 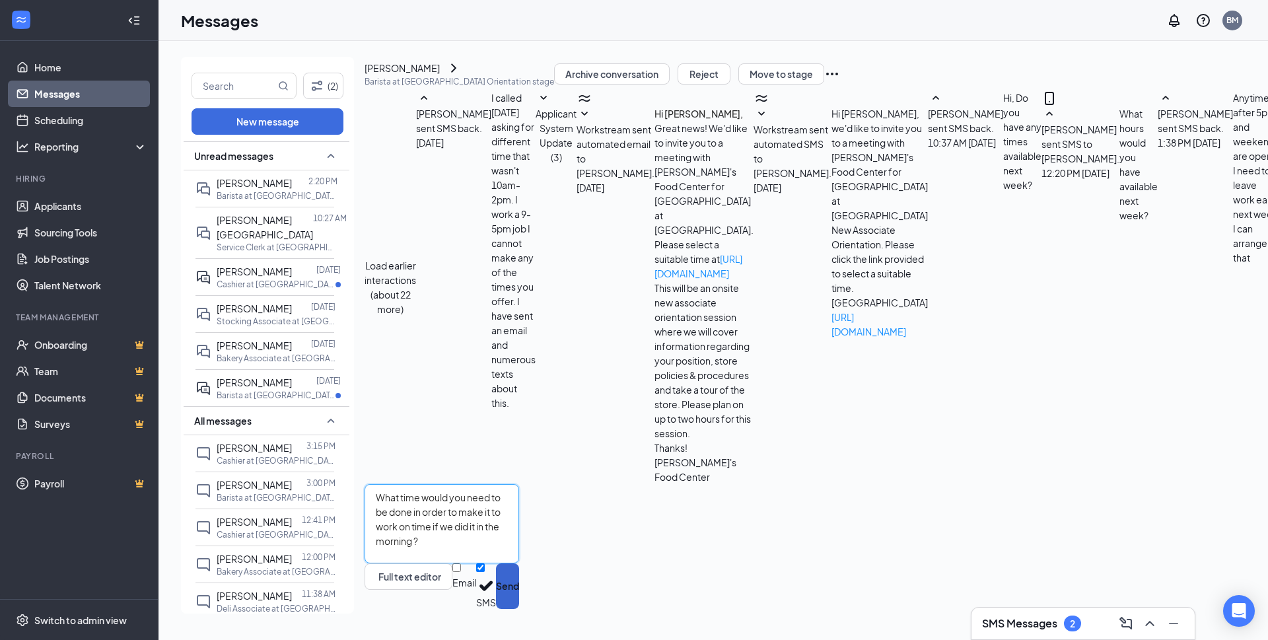 I want to click on svg: ChevronUp, so click(x=1150, y=623).